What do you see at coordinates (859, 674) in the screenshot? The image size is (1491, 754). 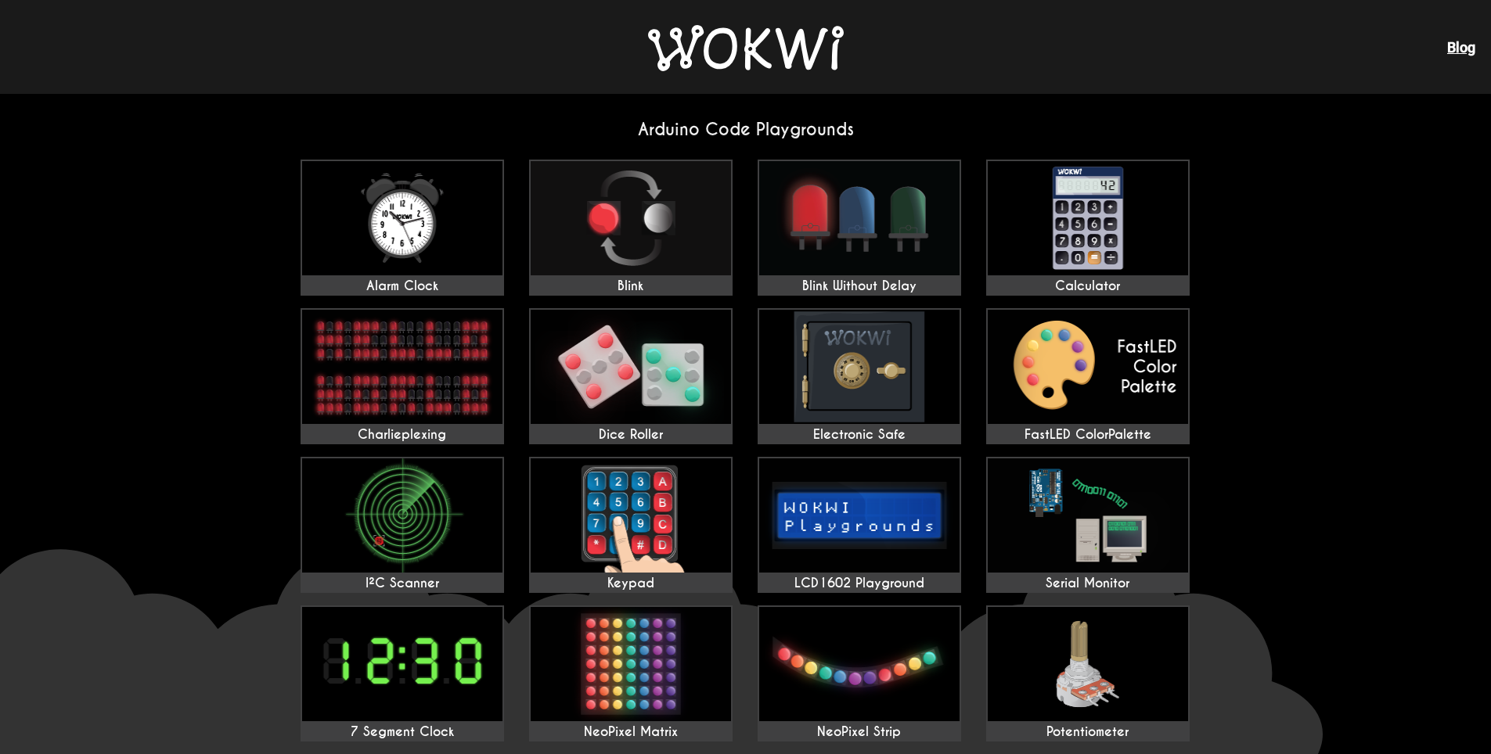 I see `a: NeoPixel Strip` at bounding box center [859, 674].